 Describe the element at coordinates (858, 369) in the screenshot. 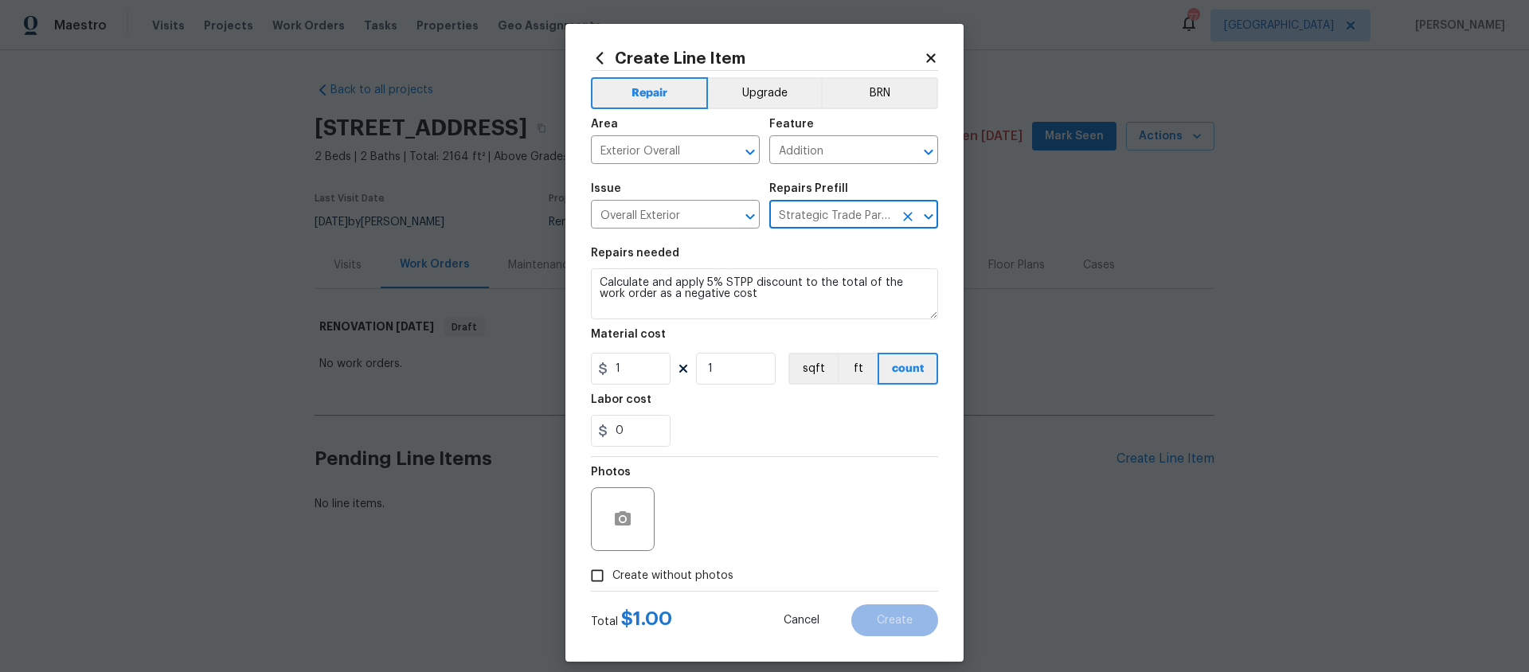

I see `button: ft` at that location.